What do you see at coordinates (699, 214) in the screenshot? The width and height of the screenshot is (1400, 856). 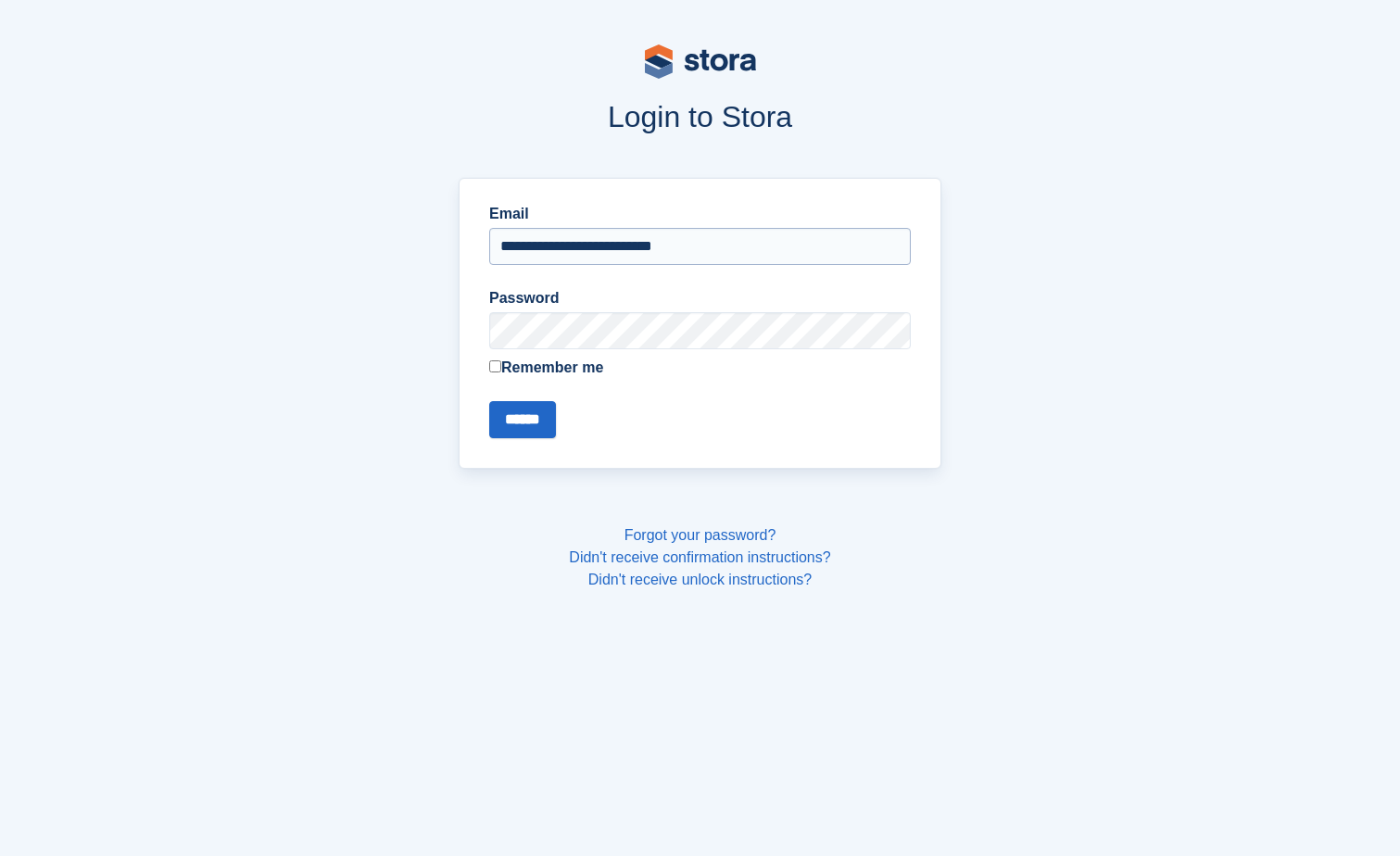 I see `label: Email` at bounding box center [699, 214].